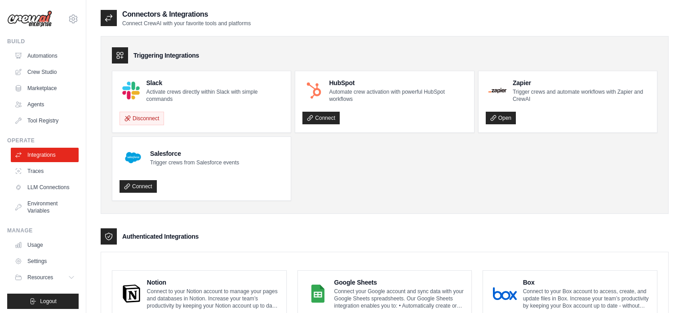 This screenshot has height=313, width=683. I want to click on h4: Slack, so click(215, 83).